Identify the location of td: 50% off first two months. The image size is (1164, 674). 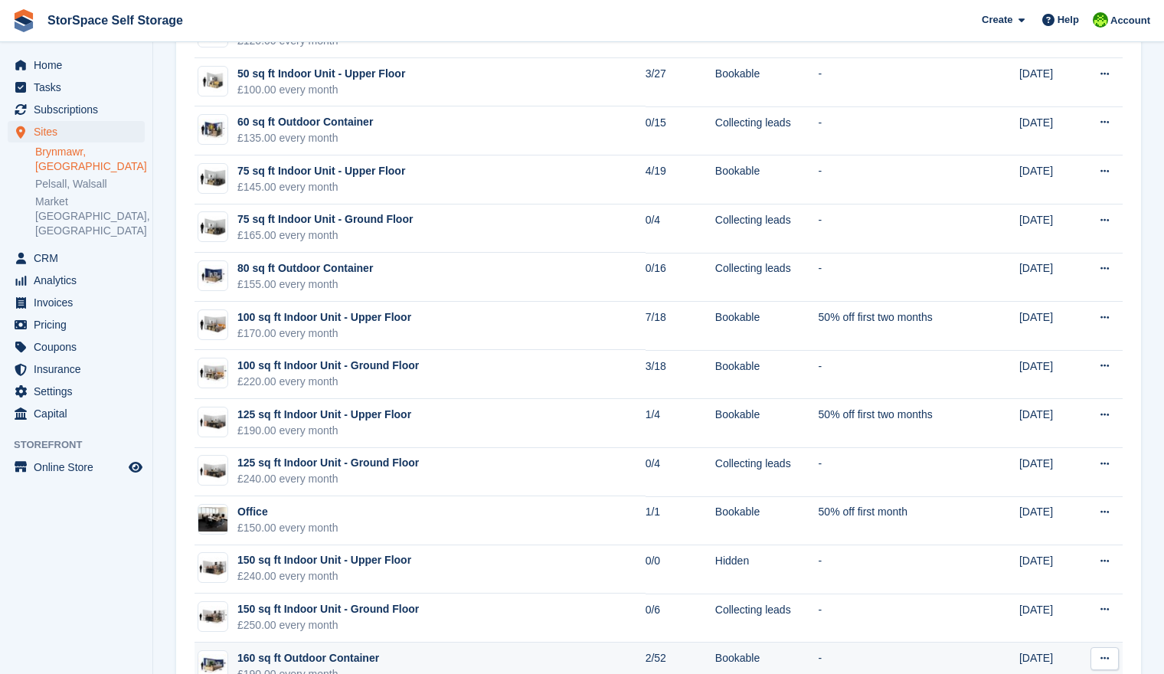
(896, 423).